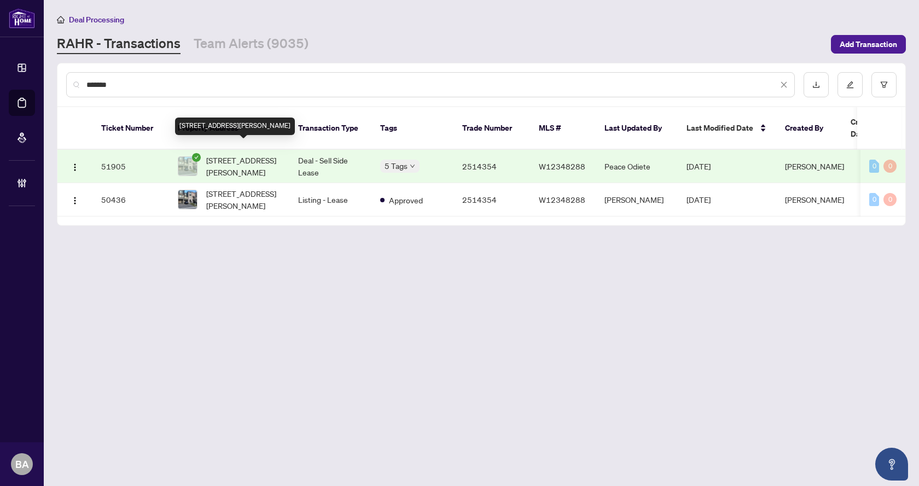 This screenshot has width=919, height=486. What do you see at coordinates (880, 129) in the screenshot?
I see `th: Created Date` at bounding box center [880, 129].